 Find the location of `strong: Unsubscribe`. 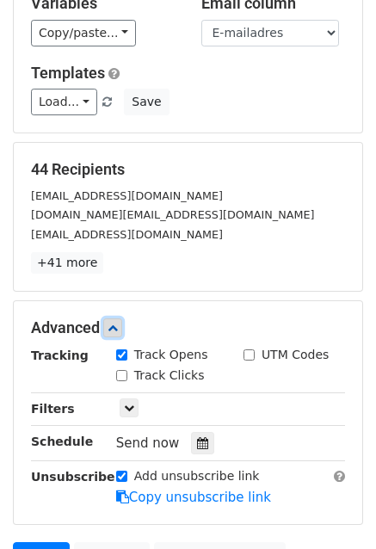

strong: Unsubscribe is located at coordinates (73, 477).